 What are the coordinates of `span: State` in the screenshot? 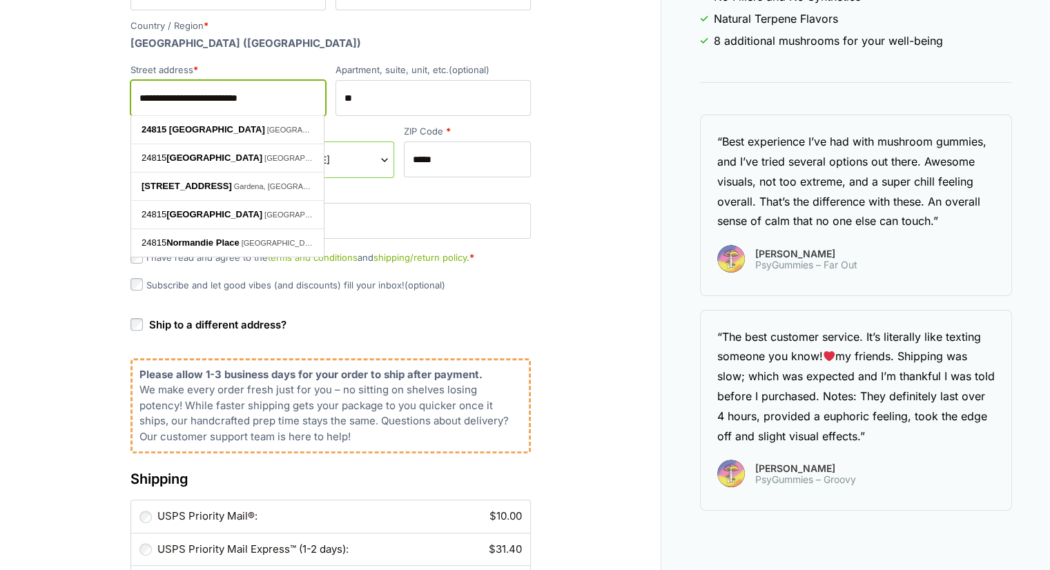 It's located at (331, 159).